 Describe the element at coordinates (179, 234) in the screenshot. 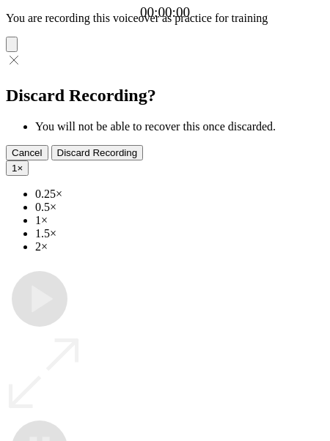

I see `li: 1.5×` at that location.